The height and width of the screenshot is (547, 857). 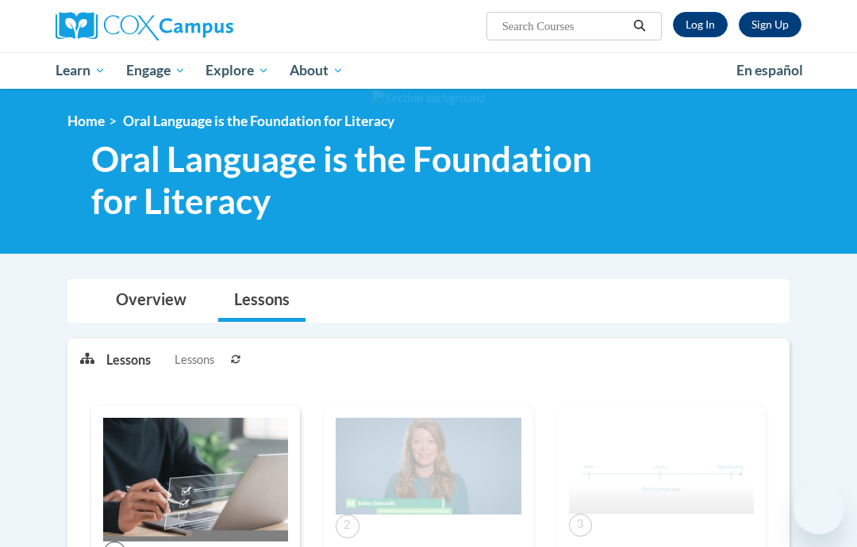 I want to click on span: Engage, so click(x=155, y=71).